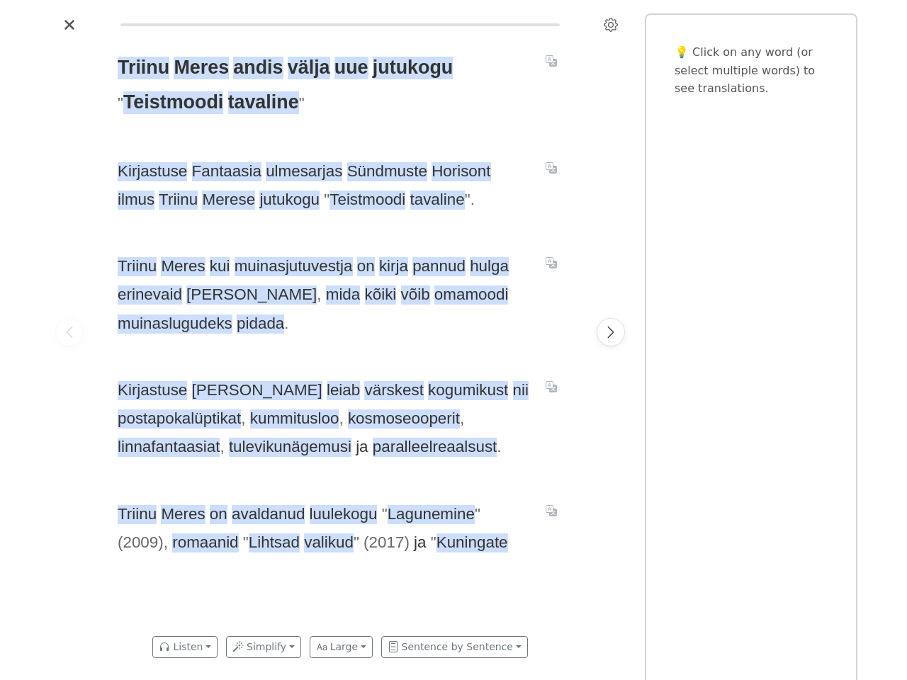 This screenshot has height=680, width=907. What do you see at coordinates (149, 295) in the screenshot?
I see `span: erinevaid` at bounding box center [149, 295].